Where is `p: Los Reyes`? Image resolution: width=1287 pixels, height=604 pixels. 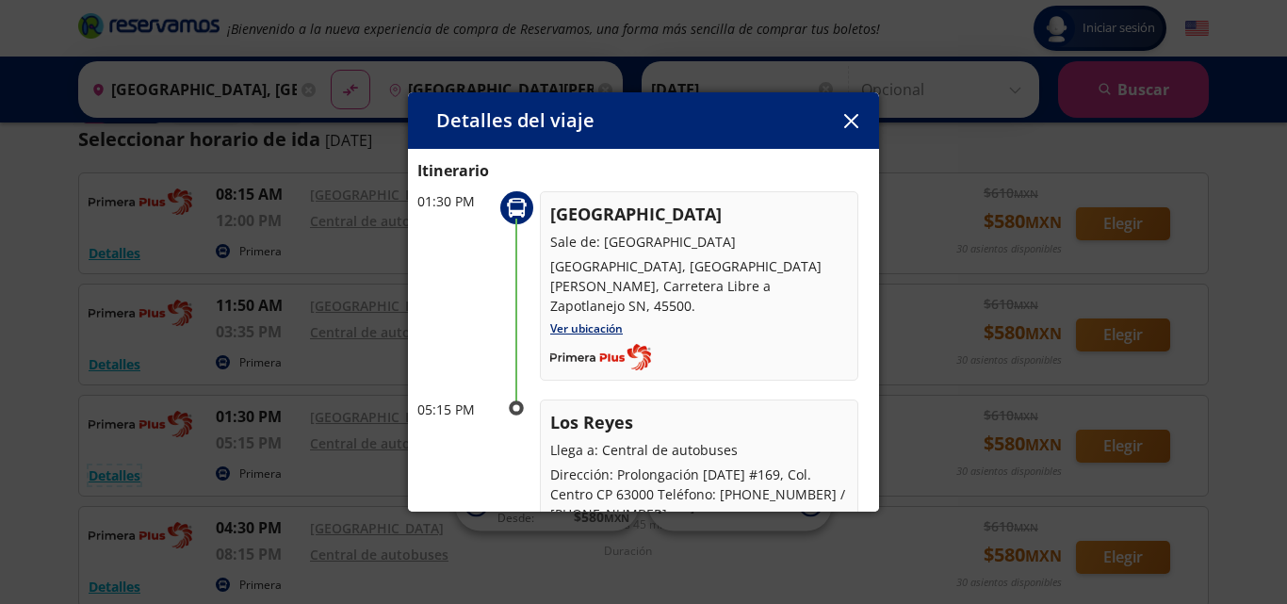 p: Los Reyes is located at coordinates (699, 422).